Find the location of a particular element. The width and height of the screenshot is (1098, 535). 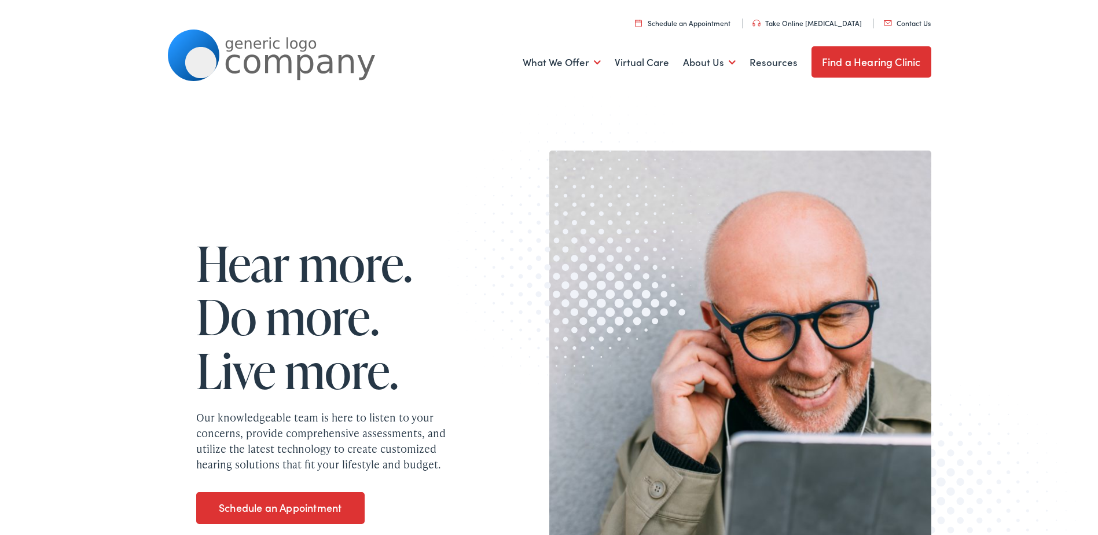

span: Live is located at coordinates (236, 370).